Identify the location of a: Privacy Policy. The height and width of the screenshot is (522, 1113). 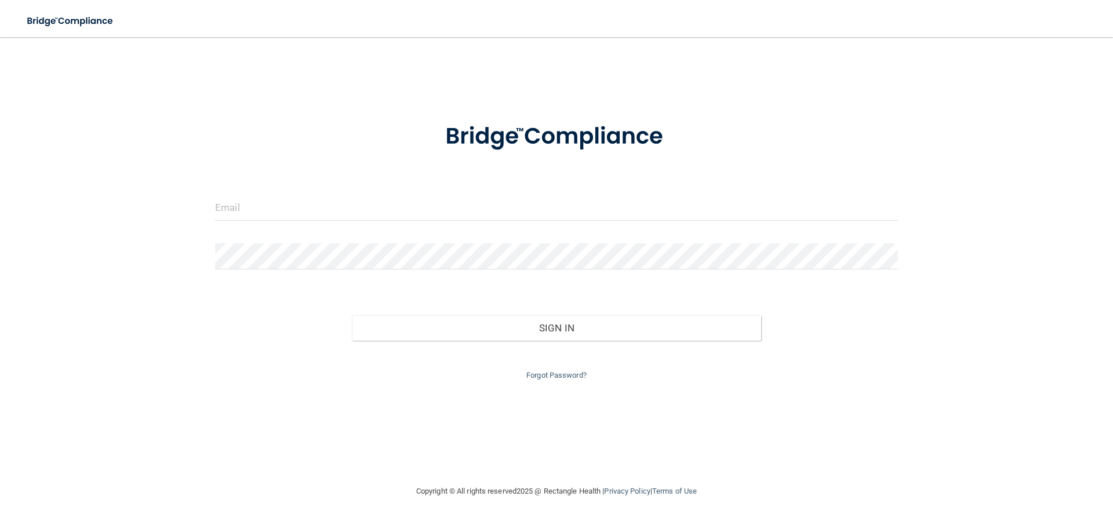
(627, 491).